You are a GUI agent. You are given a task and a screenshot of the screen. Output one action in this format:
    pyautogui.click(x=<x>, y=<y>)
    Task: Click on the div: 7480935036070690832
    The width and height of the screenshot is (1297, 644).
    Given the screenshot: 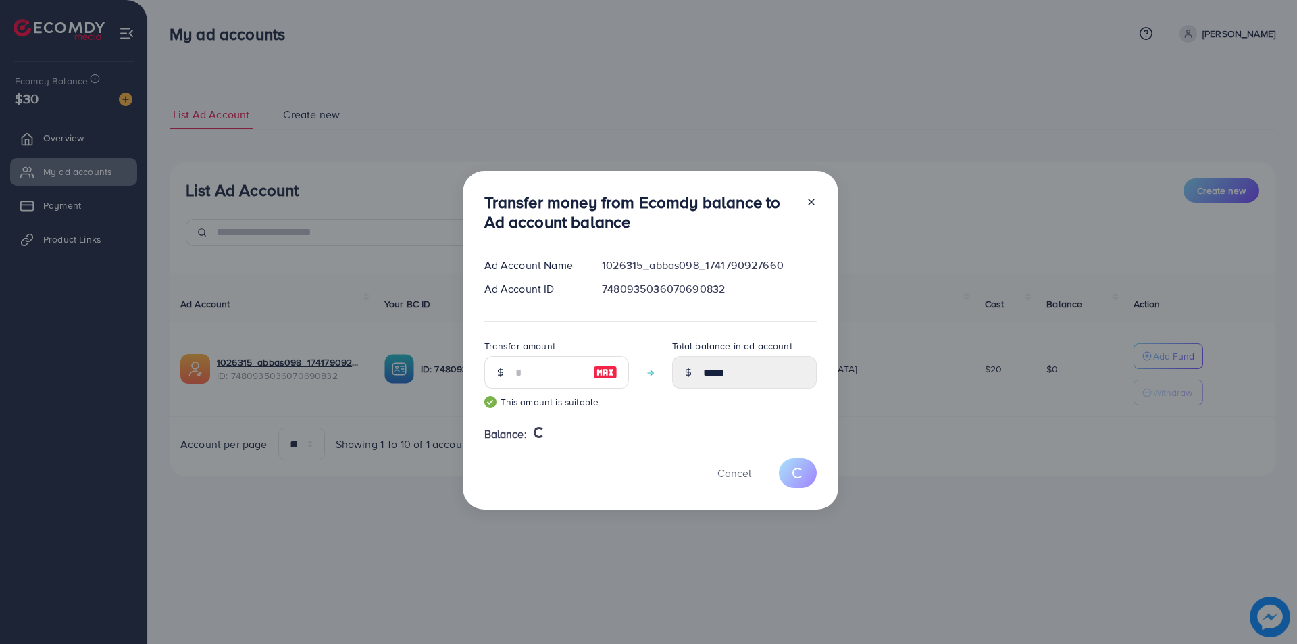 What is the action you would take?
    pyautogui.click(x=708, y=288)
    